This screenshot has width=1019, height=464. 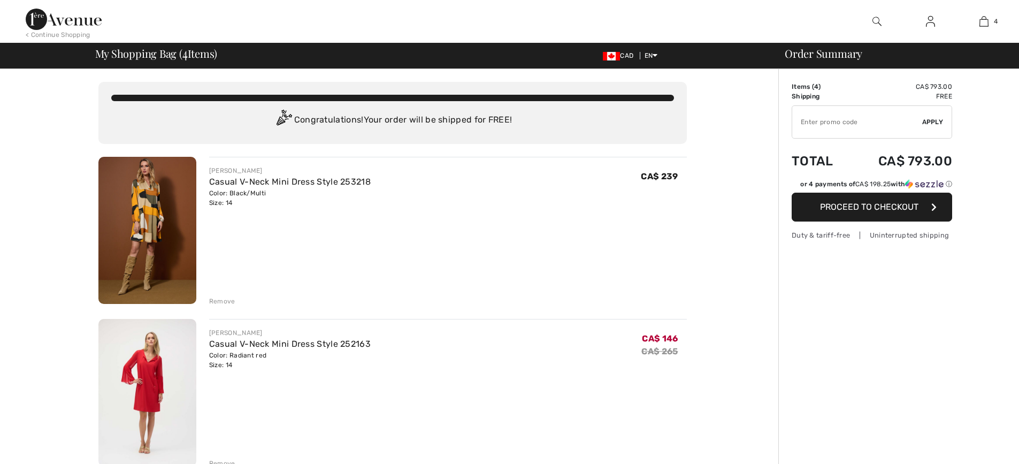 What do you see at coordinates (290, 344) in the screenshot?
I see `a: Casual V-Neck Mini Dress Style 252163` at bounding box center [290, 344].